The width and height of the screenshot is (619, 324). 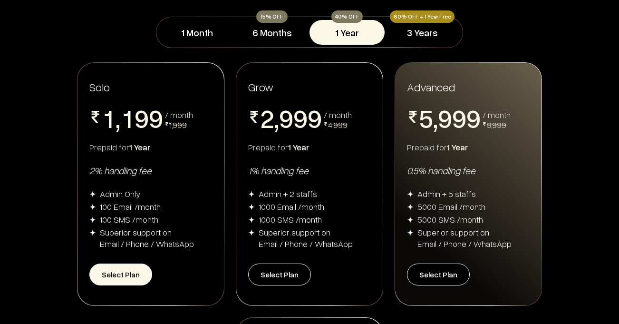 I want to click on button: 1 Month, so click(x=197, y=32).